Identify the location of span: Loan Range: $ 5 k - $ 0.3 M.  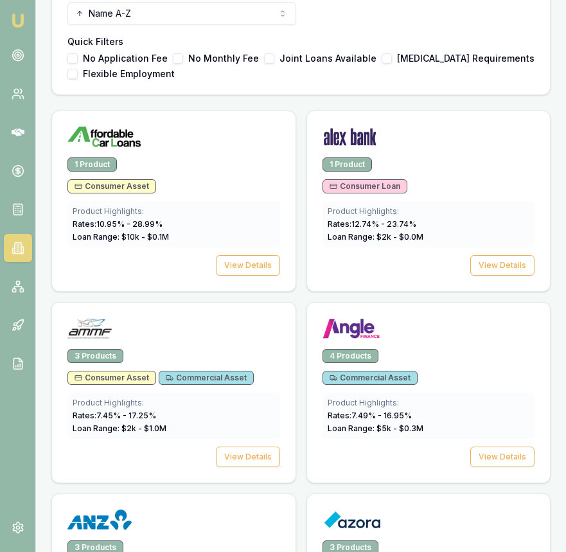
(376, 428).